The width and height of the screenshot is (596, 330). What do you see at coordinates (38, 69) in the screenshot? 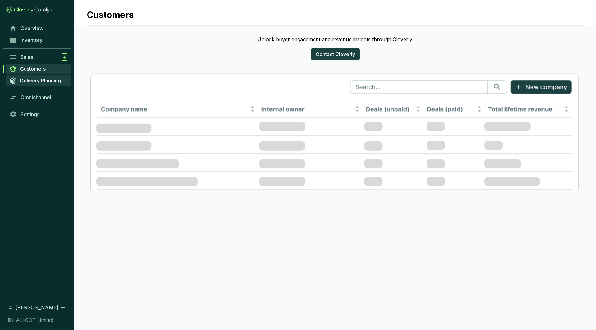
I see `a: Customers` at bounding box center [38, 69].